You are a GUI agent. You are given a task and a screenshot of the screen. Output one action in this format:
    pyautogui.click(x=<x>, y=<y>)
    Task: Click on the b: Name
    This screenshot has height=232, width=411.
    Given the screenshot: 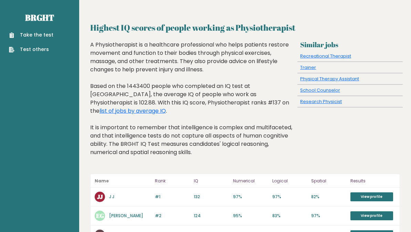 What is the action you would take?
    pyautogui.click(x=102, y=180)
    